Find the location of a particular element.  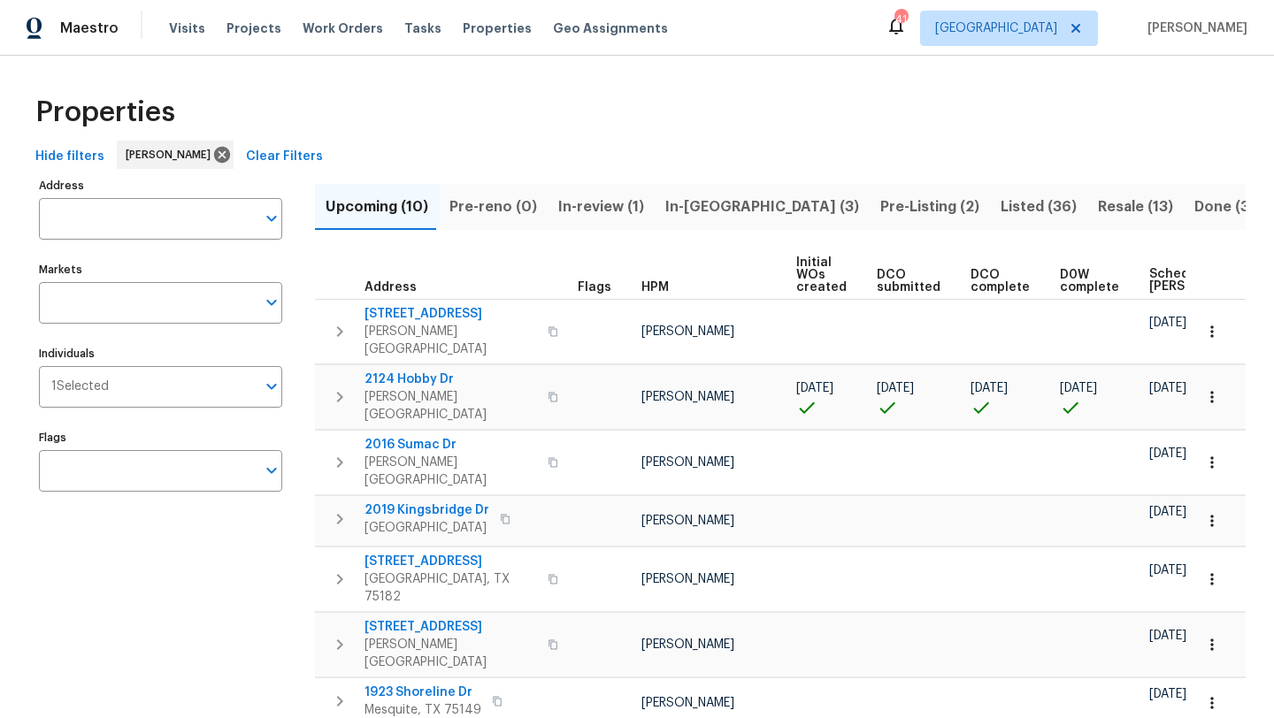

span: Work Orders is located at coordinates (342, 28).